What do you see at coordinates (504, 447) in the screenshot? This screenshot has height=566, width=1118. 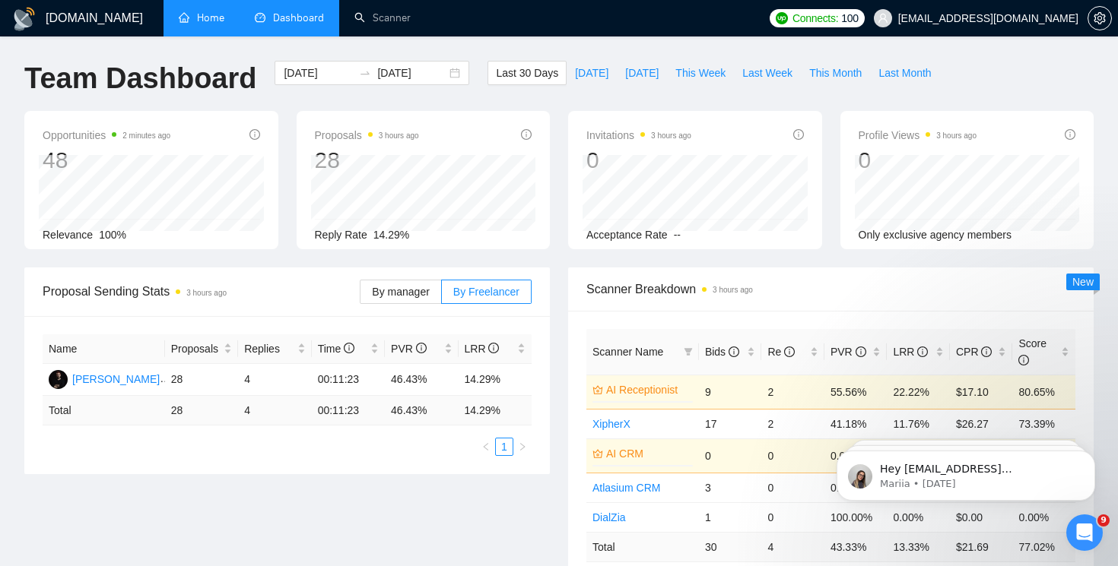 I see `li: 1` at bounding box center [504, 447].